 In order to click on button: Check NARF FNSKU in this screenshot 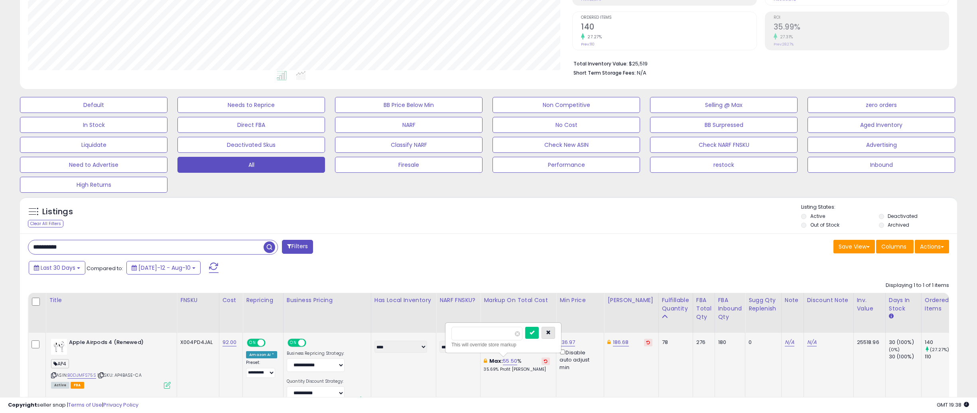, I will do `click(724, 145)`.